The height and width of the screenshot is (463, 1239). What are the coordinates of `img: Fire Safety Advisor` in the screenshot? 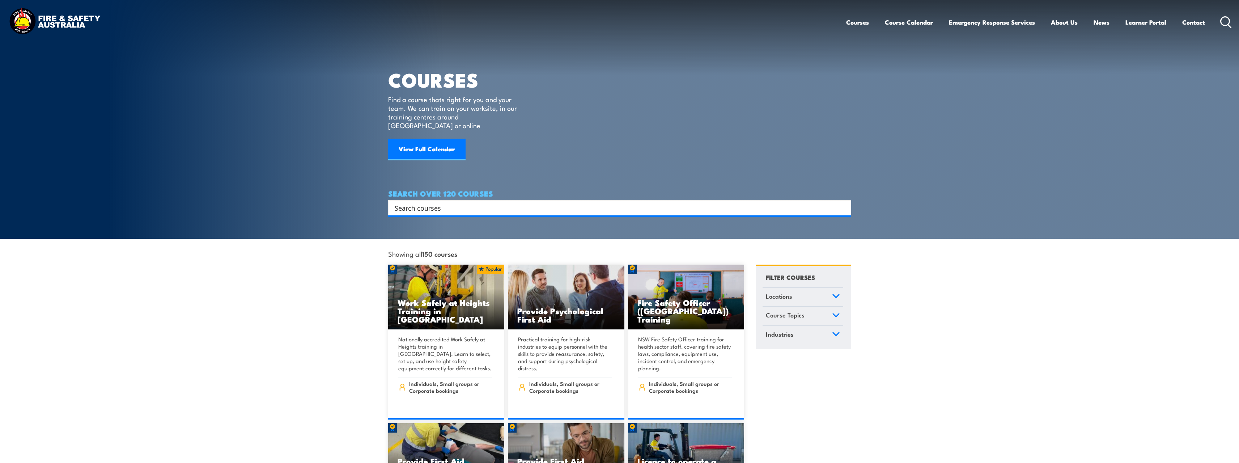 It's located at (686, 297).